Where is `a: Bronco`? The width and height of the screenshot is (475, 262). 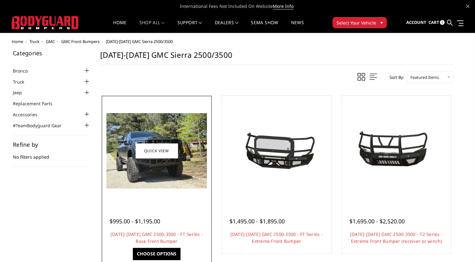
a: Bronco is located at coordinates (24, 71).